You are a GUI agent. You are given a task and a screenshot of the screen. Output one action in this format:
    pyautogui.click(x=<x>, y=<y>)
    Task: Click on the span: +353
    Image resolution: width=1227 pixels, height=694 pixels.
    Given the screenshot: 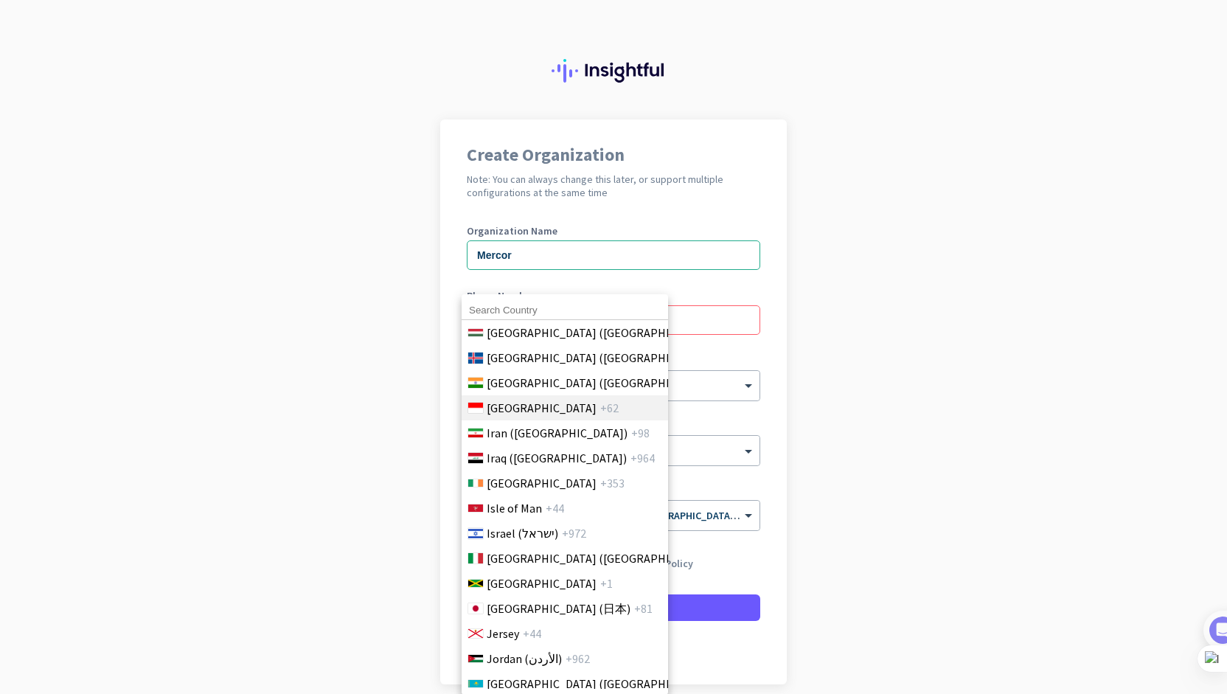 What is the action you would take?
    pyautogui.click(x=612, y=483)
    